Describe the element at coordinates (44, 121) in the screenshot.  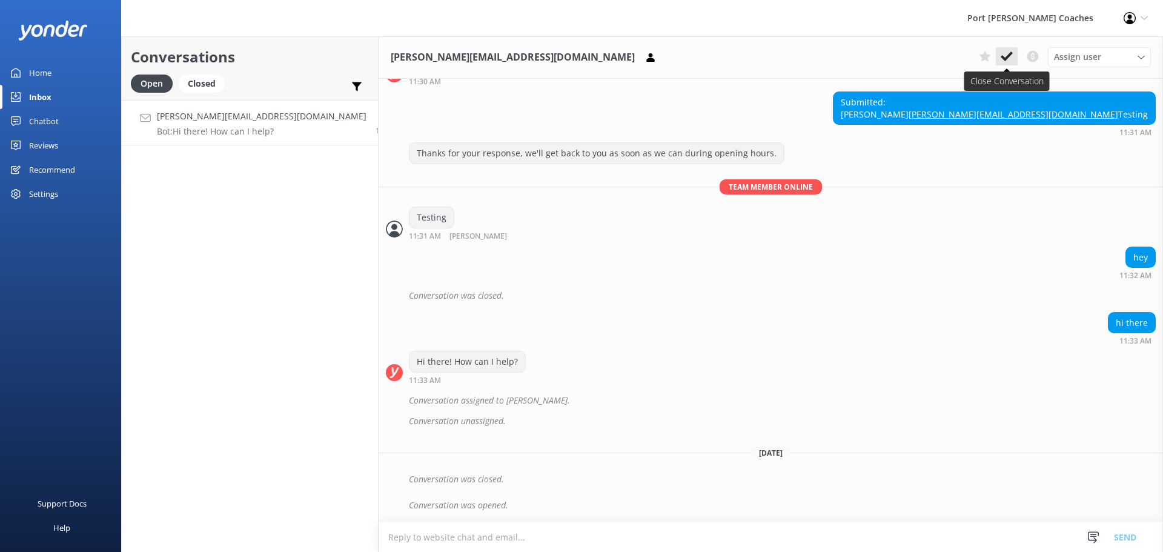
I see `div: Chatbot` at that location.